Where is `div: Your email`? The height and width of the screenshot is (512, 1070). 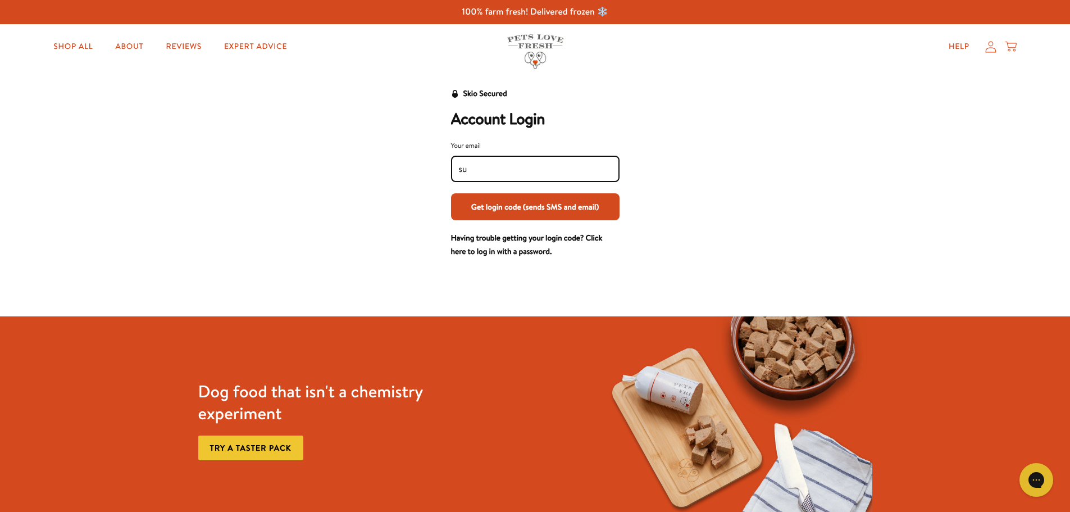
div: Your email is located at coordinates (535, 145).